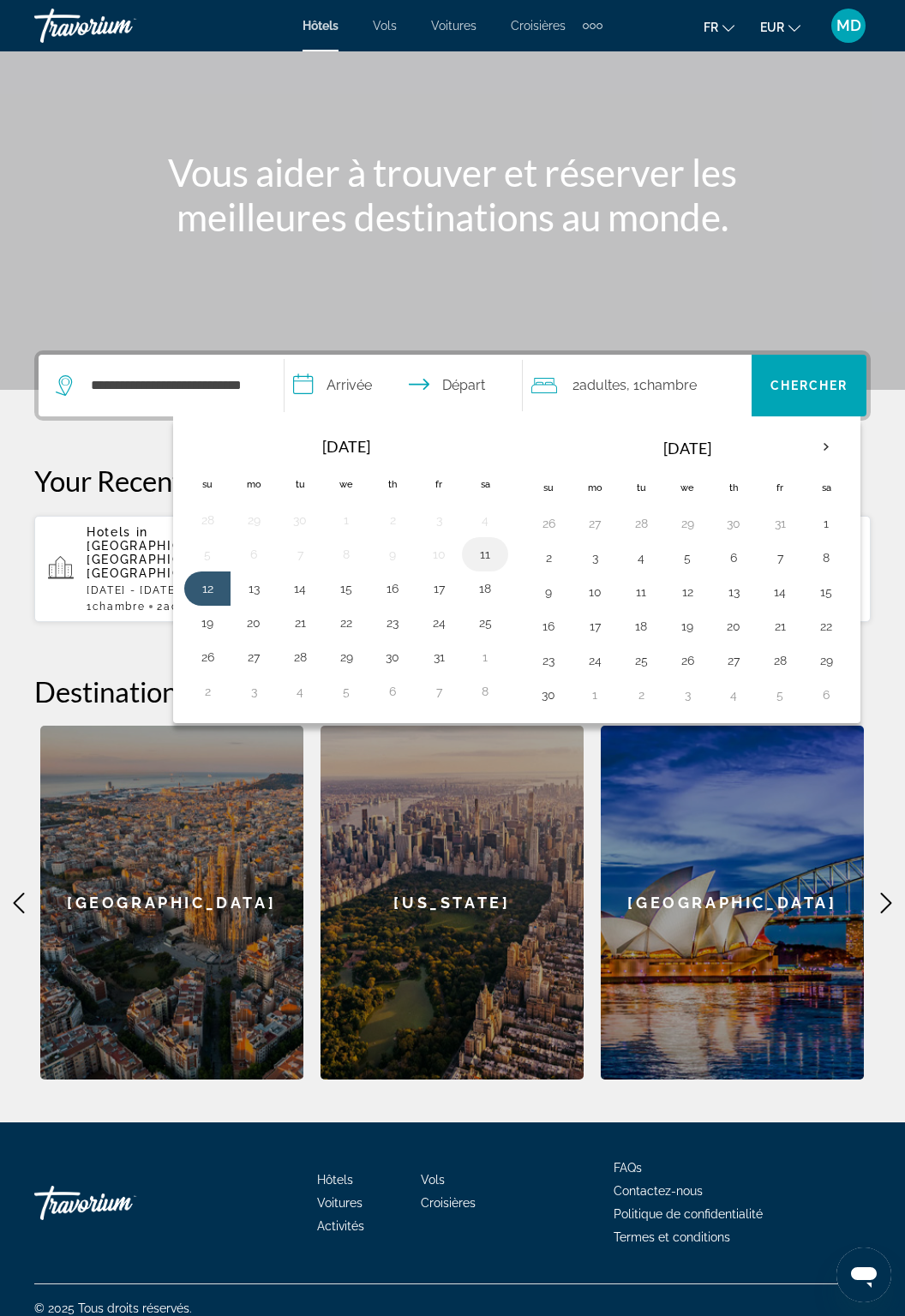 This screenshot has width=905, height=1316. What do you see at coordinates (592, 26) in the screenshot?
I see `button: Extra navigation items` at bounding box center [592, 26].